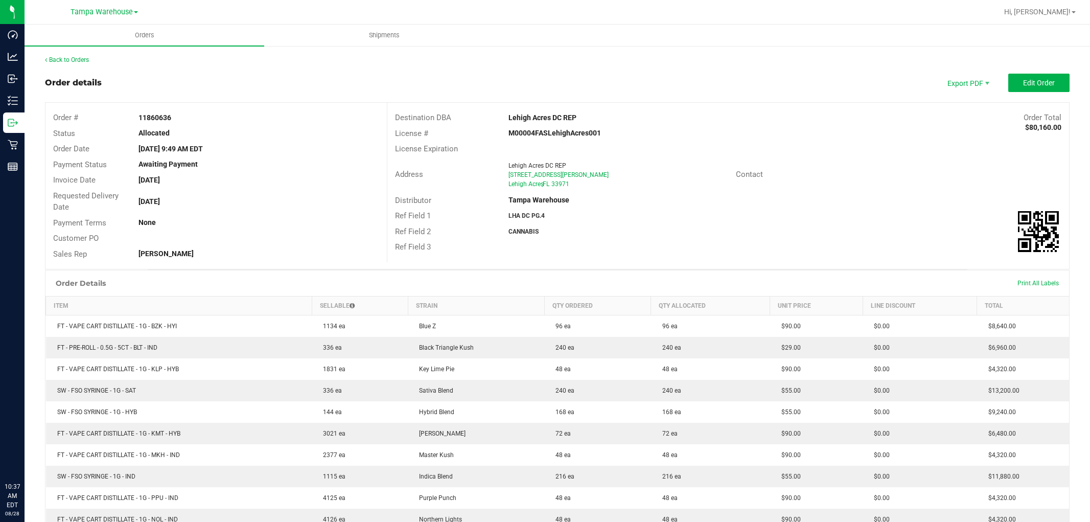 The width and height of the screenshot is (1090, 522). I want to click on span: Indica Blend, so click(433, 476).